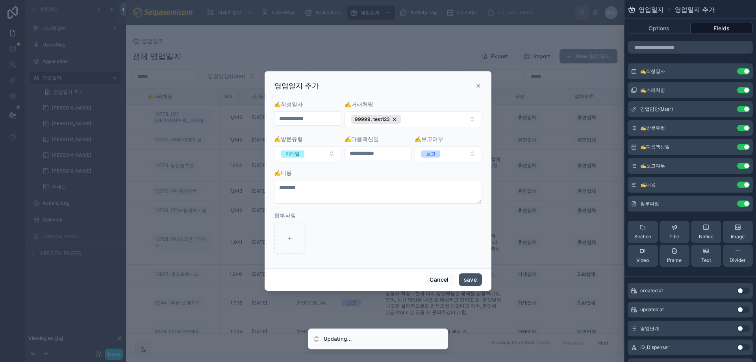 The image size is (756, 362). I want to click on span: 영업담당(User), so click(657, 109).